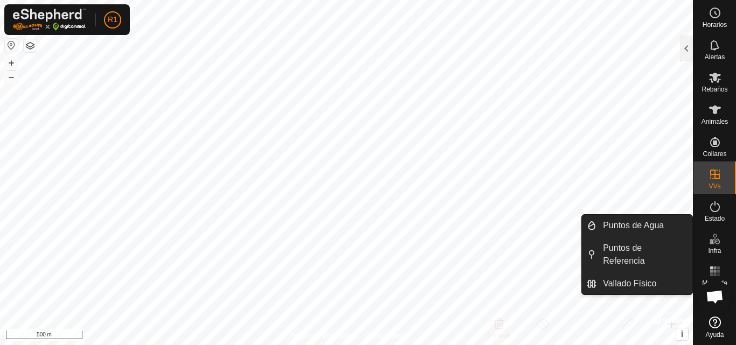 The height and width of the screenshot is (345, 736). I want to click on button: Restablecer Mapa, so click(11, 45).